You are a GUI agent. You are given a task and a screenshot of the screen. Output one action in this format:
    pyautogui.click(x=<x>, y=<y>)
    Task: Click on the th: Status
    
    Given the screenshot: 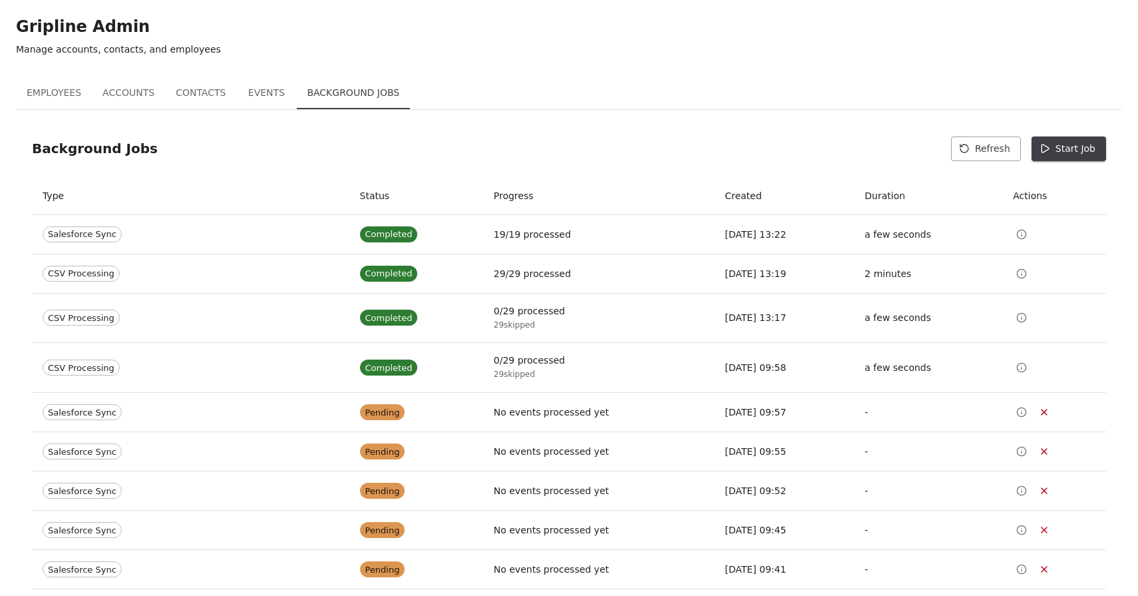 What is the action you would take?
    pyautogui.click(x=416, y=196)
    